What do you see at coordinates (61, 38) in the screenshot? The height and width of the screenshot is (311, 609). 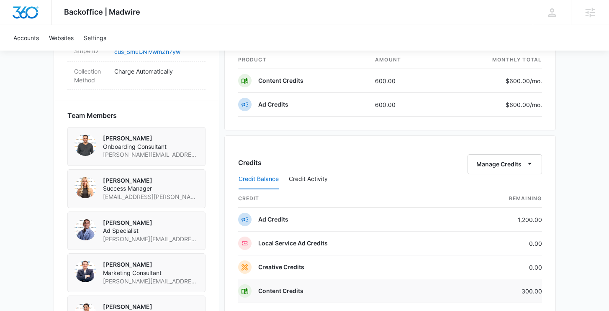 I see `a: Websites` at bounding box center [61, 38].